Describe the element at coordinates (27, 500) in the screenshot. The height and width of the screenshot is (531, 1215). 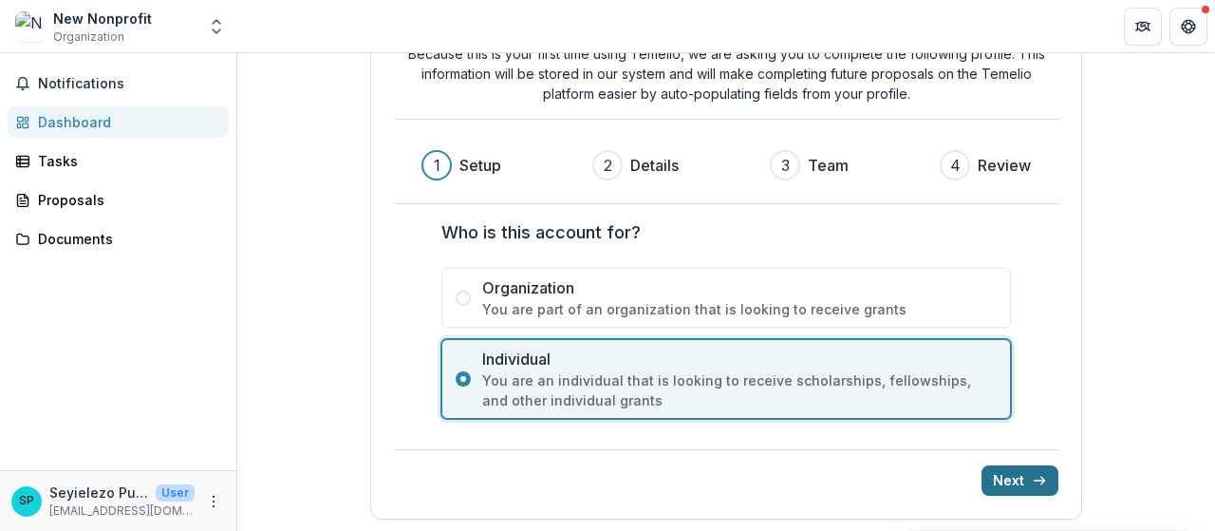
I see `div: Seyielezo Putsure` at that location.